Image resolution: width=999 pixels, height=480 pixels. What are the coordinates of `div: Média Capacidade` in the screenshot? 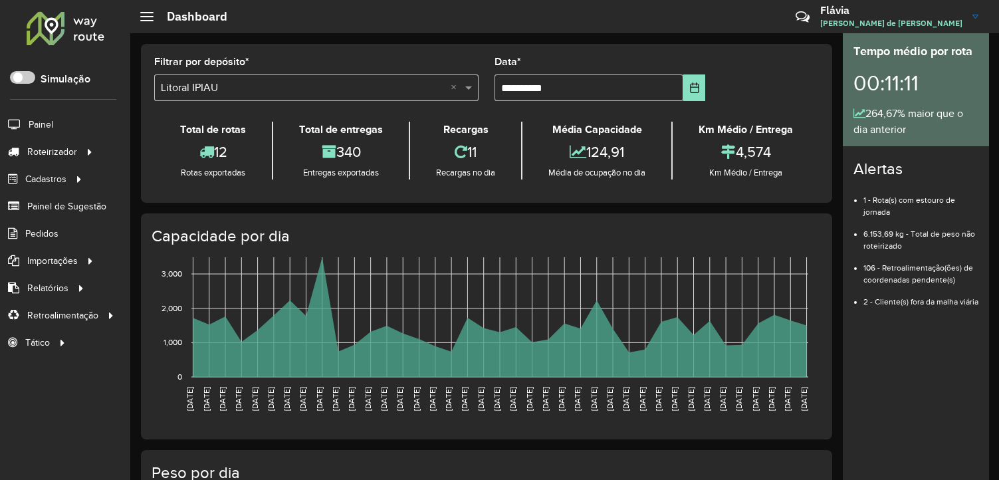 It's located at (597, 130).